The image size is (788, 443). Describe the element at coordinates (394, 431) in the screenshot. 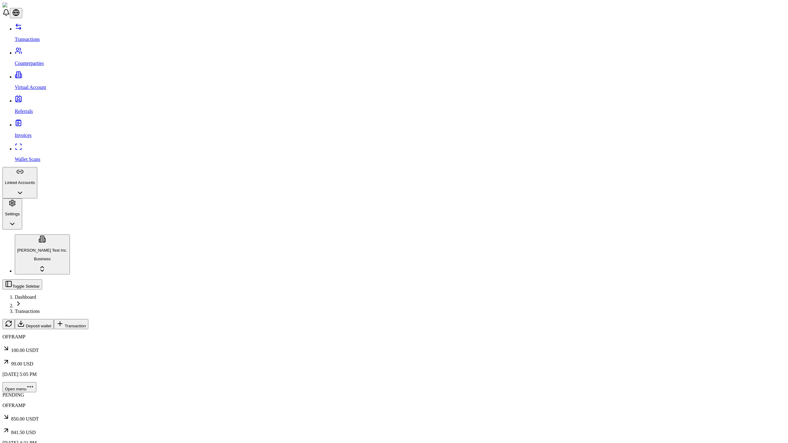

I see `p: 841.50 USD` at that location.